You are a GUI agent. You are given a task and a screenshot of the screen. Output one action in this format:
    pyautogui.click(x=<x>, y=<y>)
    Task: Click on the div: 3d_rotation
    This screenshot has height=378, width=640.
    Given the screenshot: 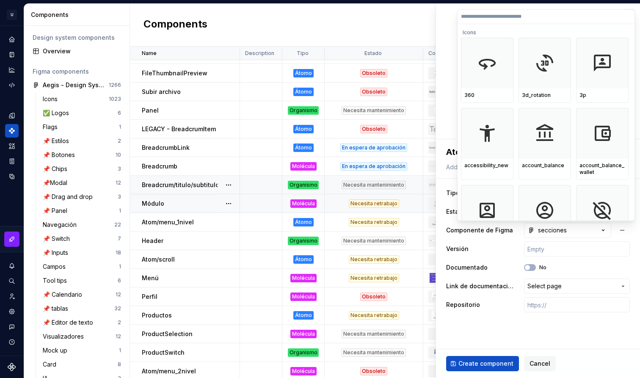 What is the action you would take?
    pyautogui.click(x=545, y=95)
    